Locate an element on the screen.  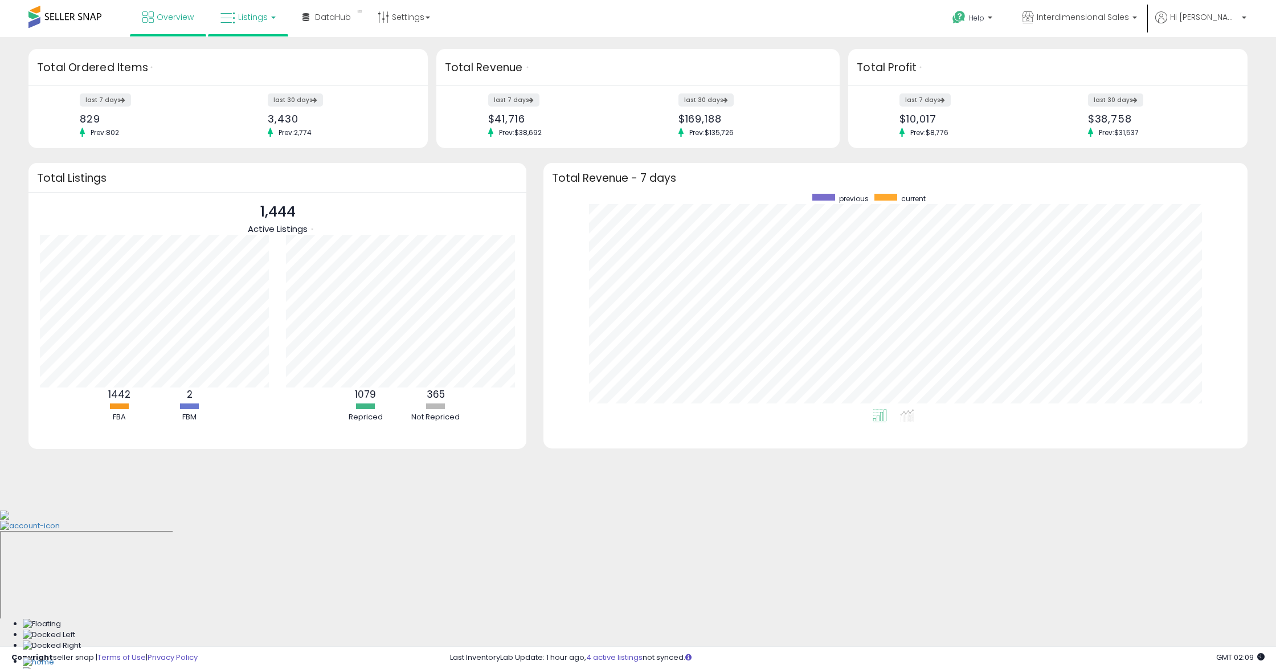
span: Overview is located at coordinates (175, 17).